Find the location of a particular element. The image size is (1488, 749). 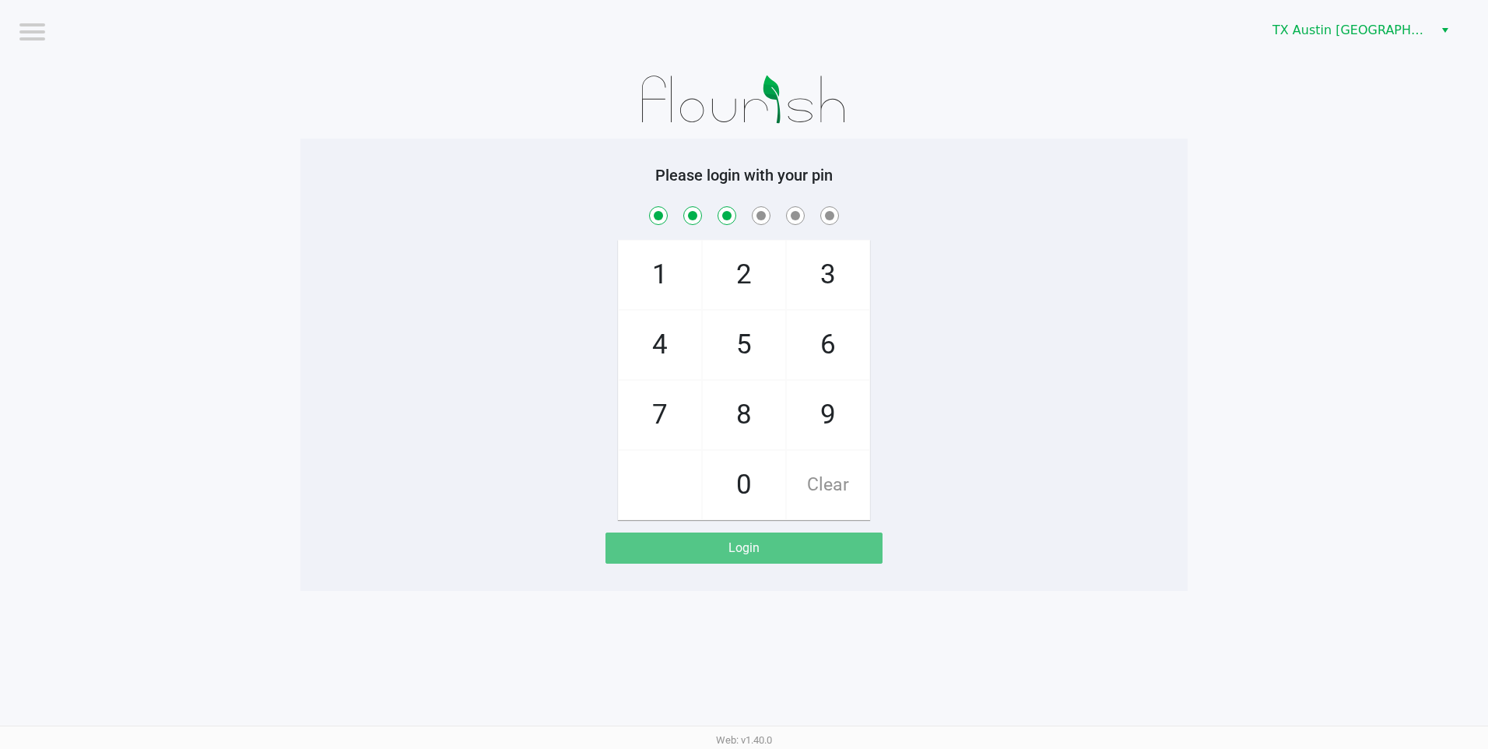

button: Select is located at coordinates (1445, 30).